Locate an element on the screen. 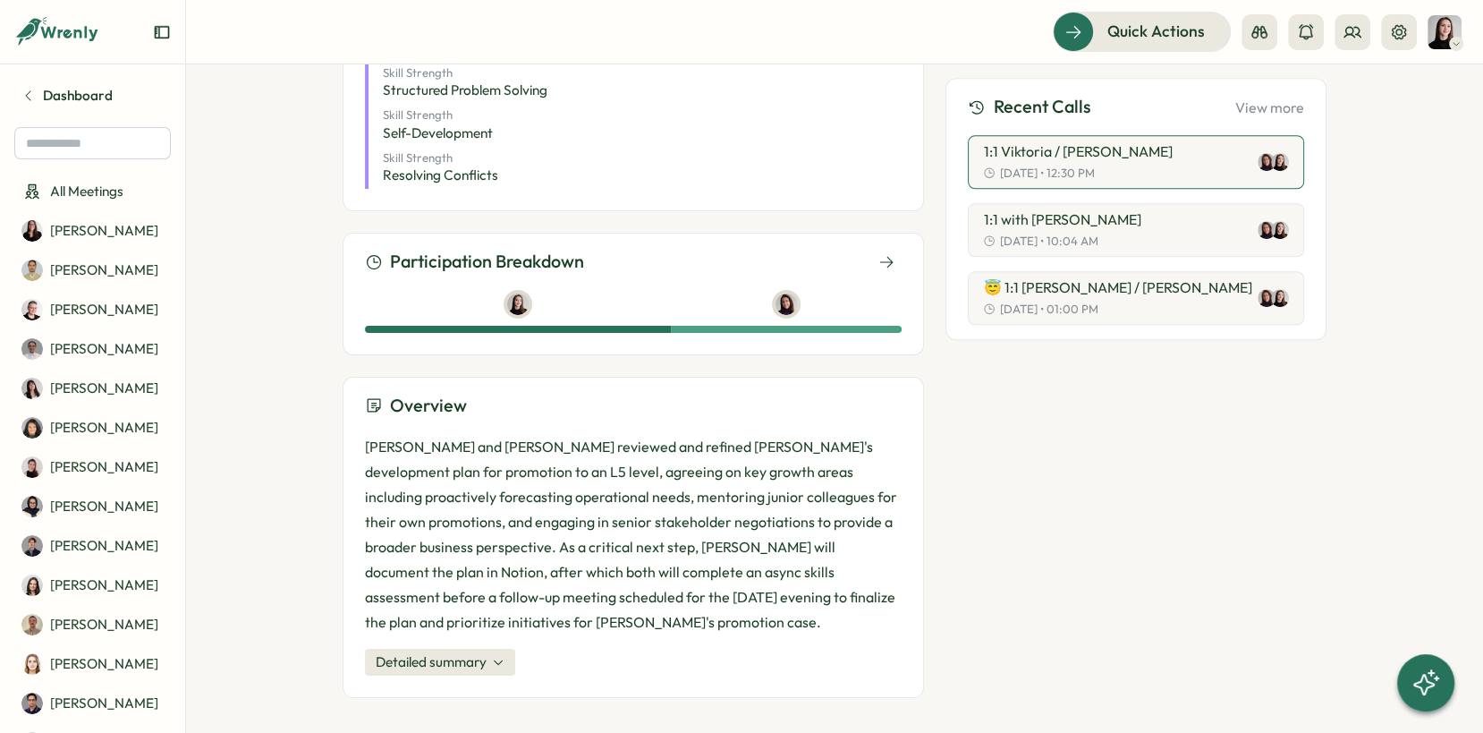 The width and height of the screenshot is (1483, 733). div: Viktoria Korzhova is located at coordinates (786, 329).